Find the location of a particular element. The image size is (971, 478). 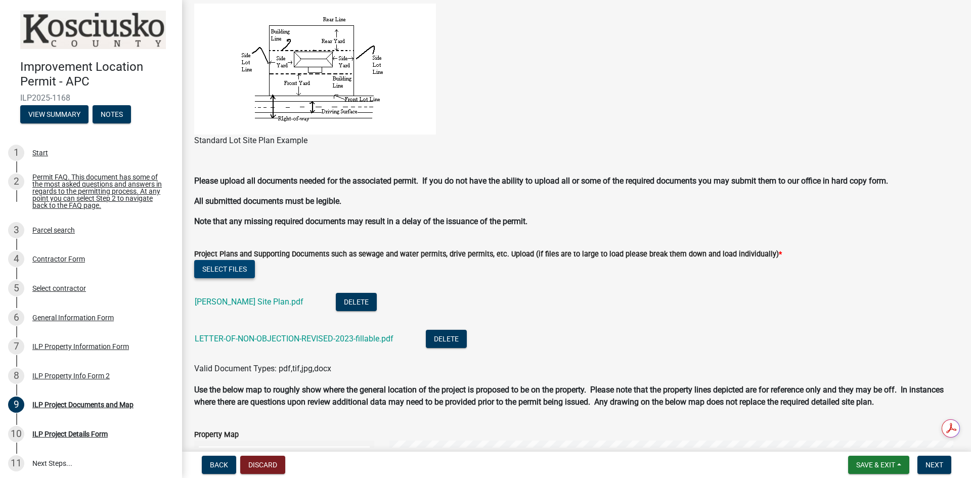

div: 5 is located at coordinates (16, 288).